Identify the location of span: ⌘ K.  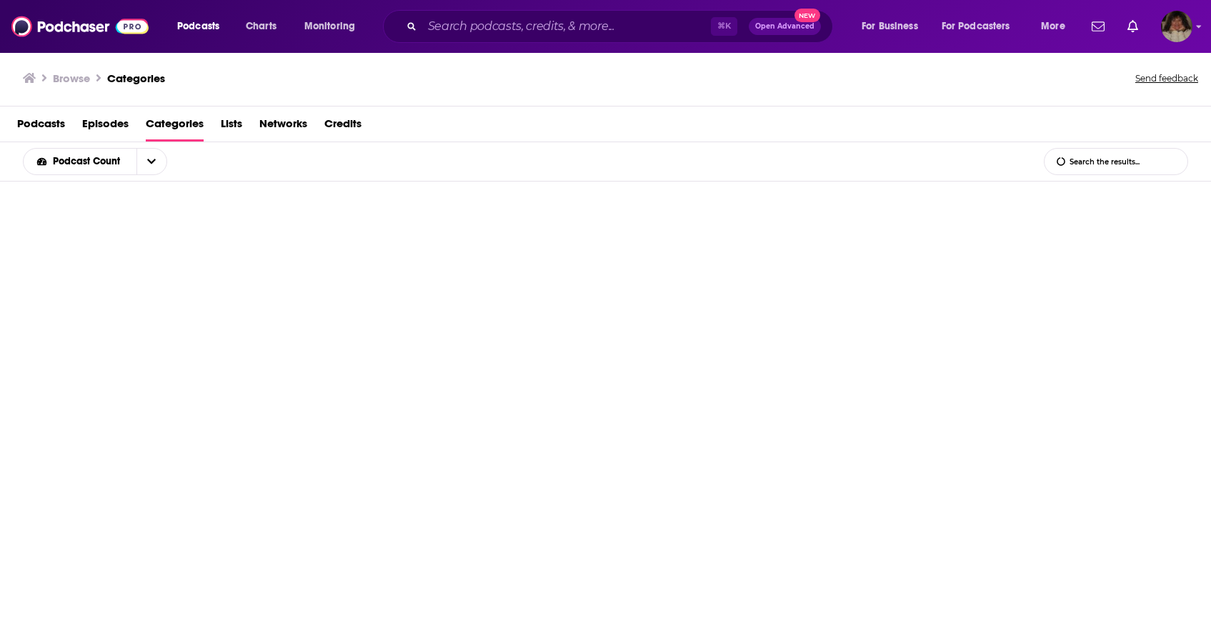
(724, 26).